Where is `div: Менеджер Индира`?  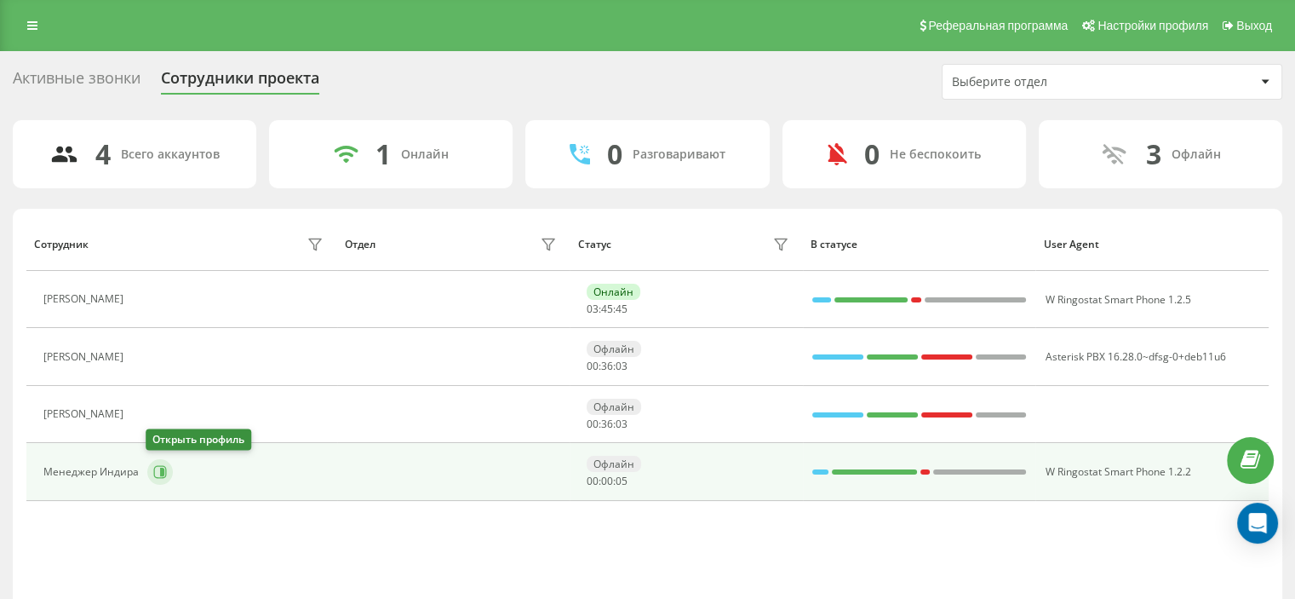
div: Менеджер Индира is located at coordinates (93, 472).